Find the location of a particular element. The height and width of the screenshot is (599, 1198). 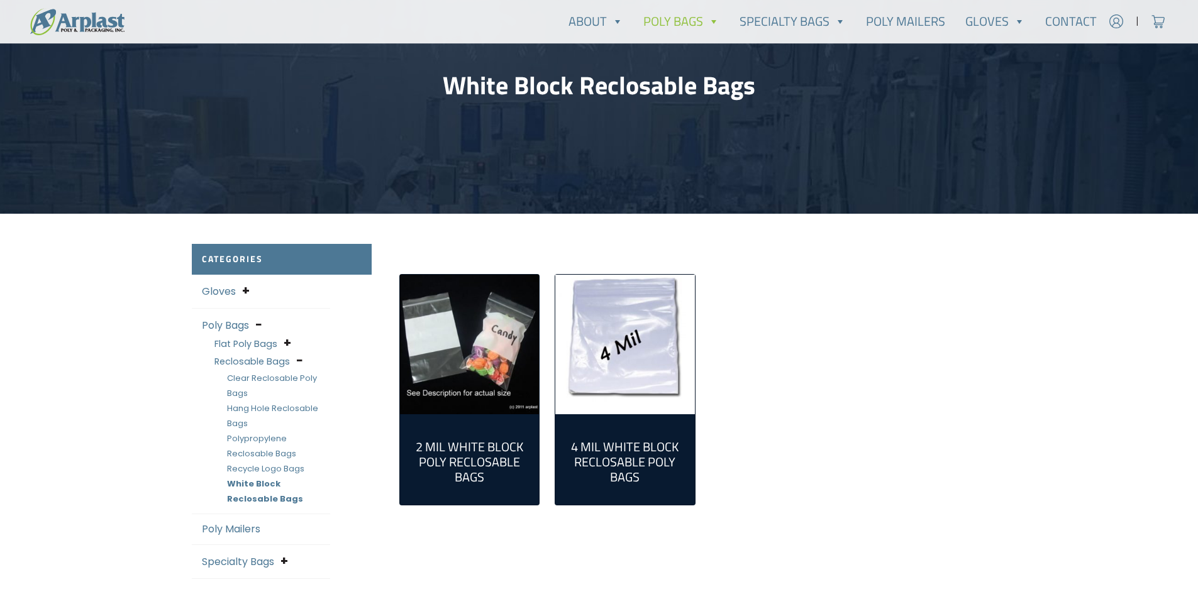

img: 4 Mil White Block Reclosable Poly Bags is located at coordinates (625, 345).